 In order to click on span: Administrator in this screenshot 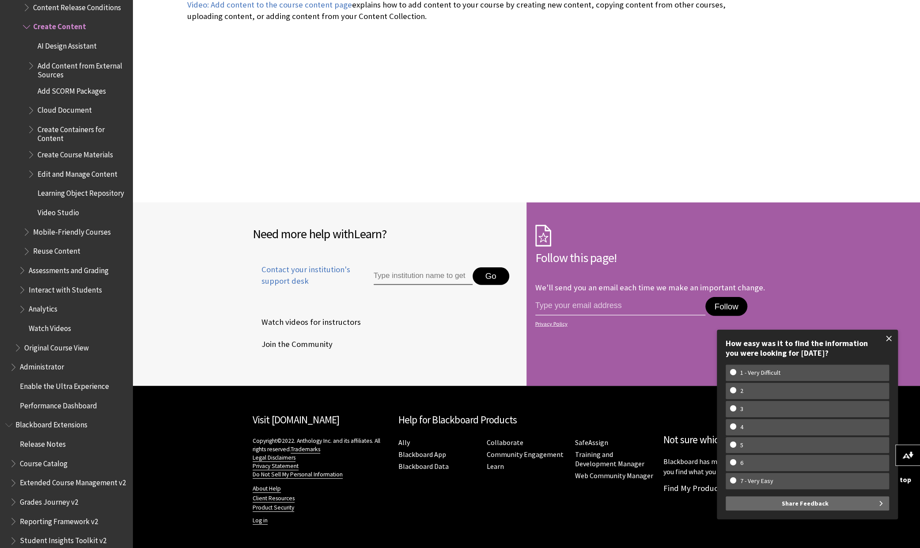, I will do `click(42, 365)`.